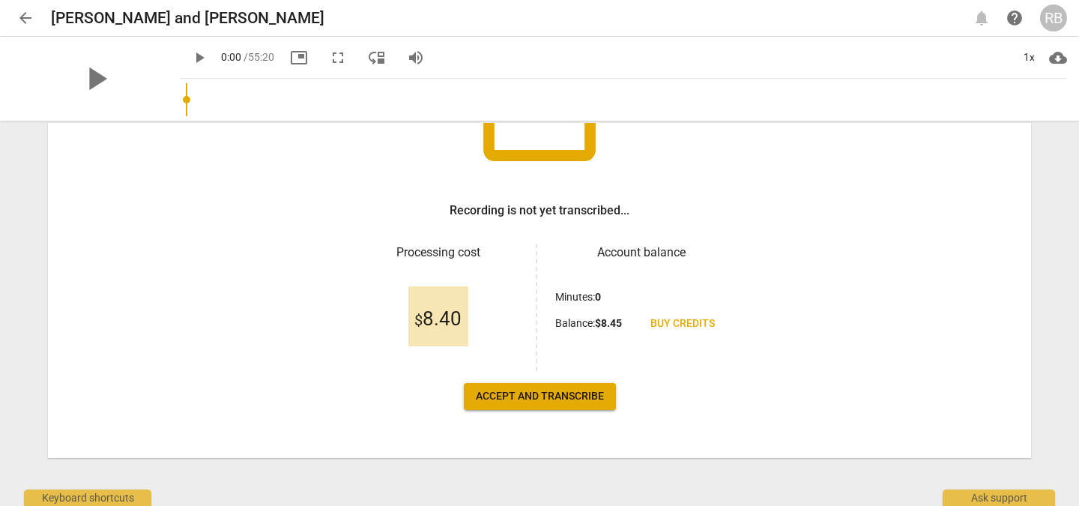  What do you see at coordinates (682, 324) in the screenshot?
I see `a: Buy credits` at bounding box center [682, 324].